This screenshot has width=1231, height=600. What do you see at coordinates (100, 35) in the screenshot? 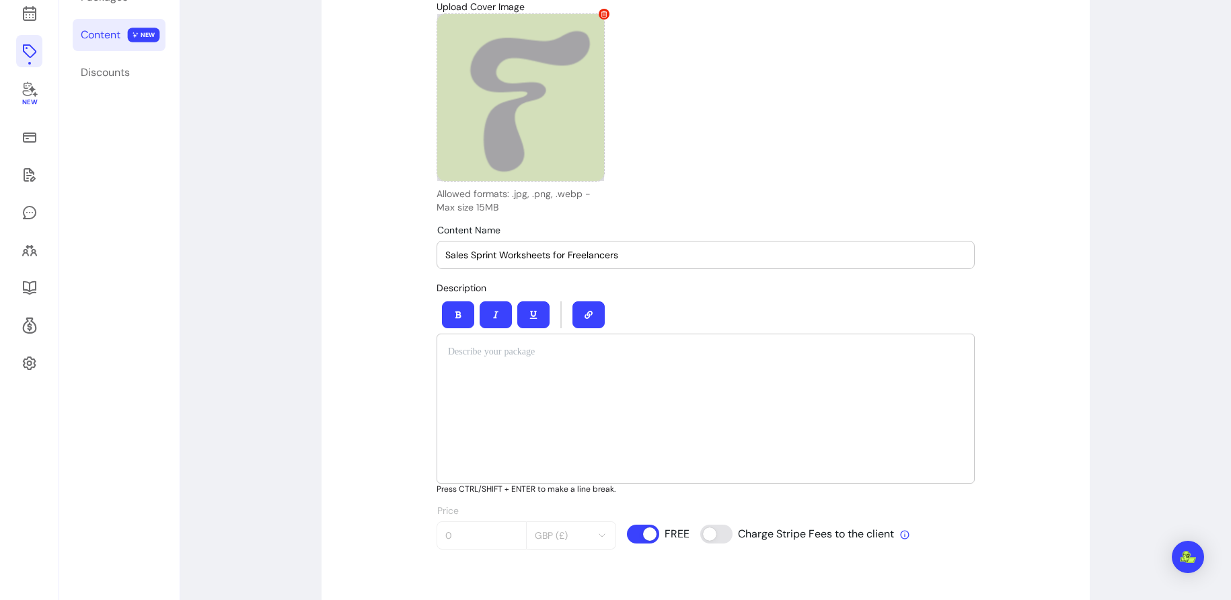
I see `div: Content` at bounding box center [100, 35].